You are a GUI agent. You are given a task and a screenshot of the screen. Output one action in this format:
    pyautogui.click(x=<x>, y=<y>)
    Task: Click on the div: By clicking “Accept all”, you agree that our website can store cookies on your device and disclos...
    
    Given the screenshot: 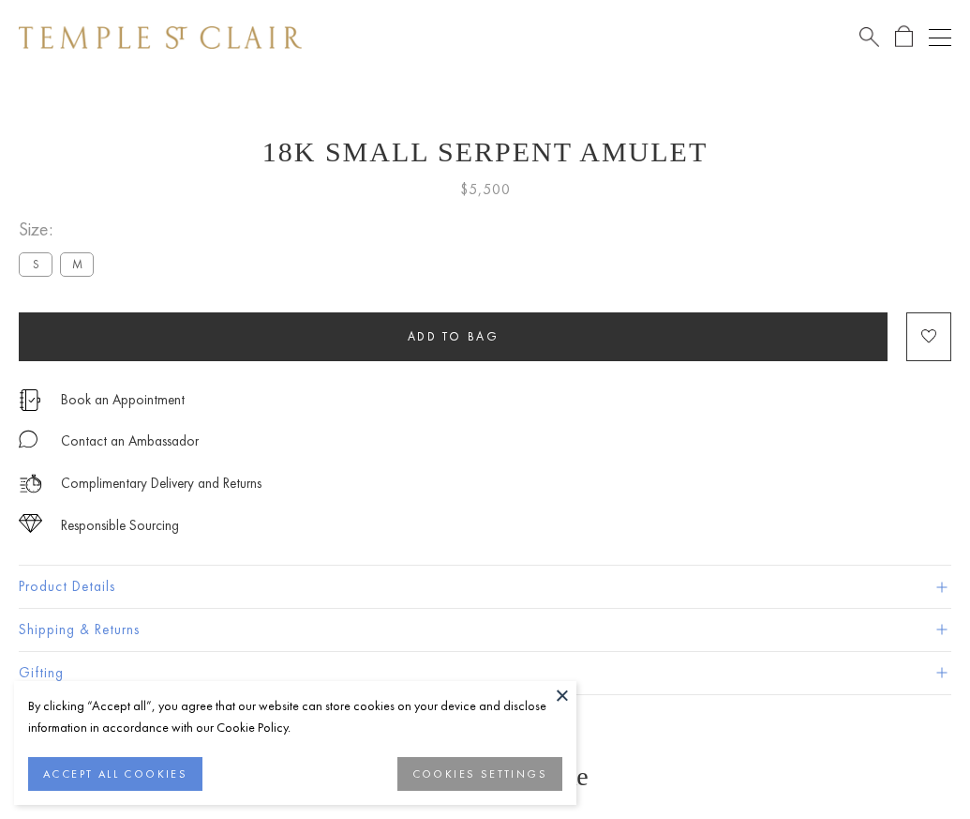 What is the action you would take?
    pyautogui.click(x=295, y=716)
    